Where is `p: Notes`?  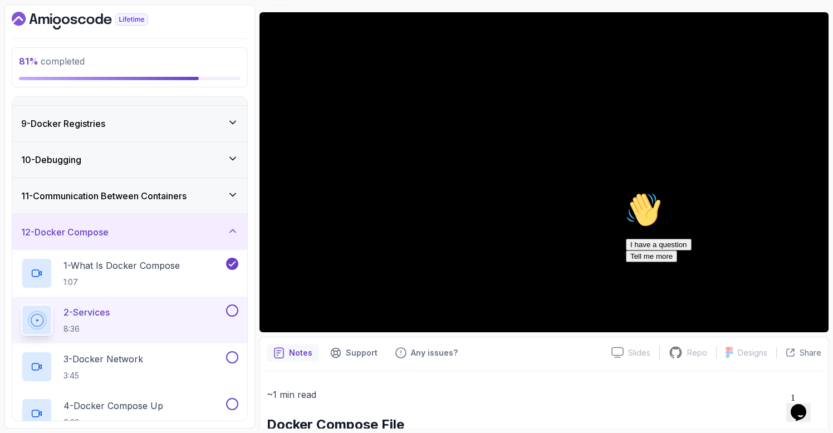
p: Notes is located at coordinates (301, 353).